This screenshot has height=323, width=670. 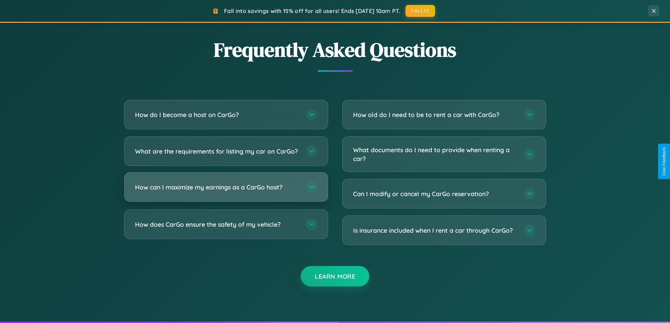 What do you see at coordinates (664, 161) in the screenshot?
I see `div: Give Feedback` at bounding box center [664, 161].